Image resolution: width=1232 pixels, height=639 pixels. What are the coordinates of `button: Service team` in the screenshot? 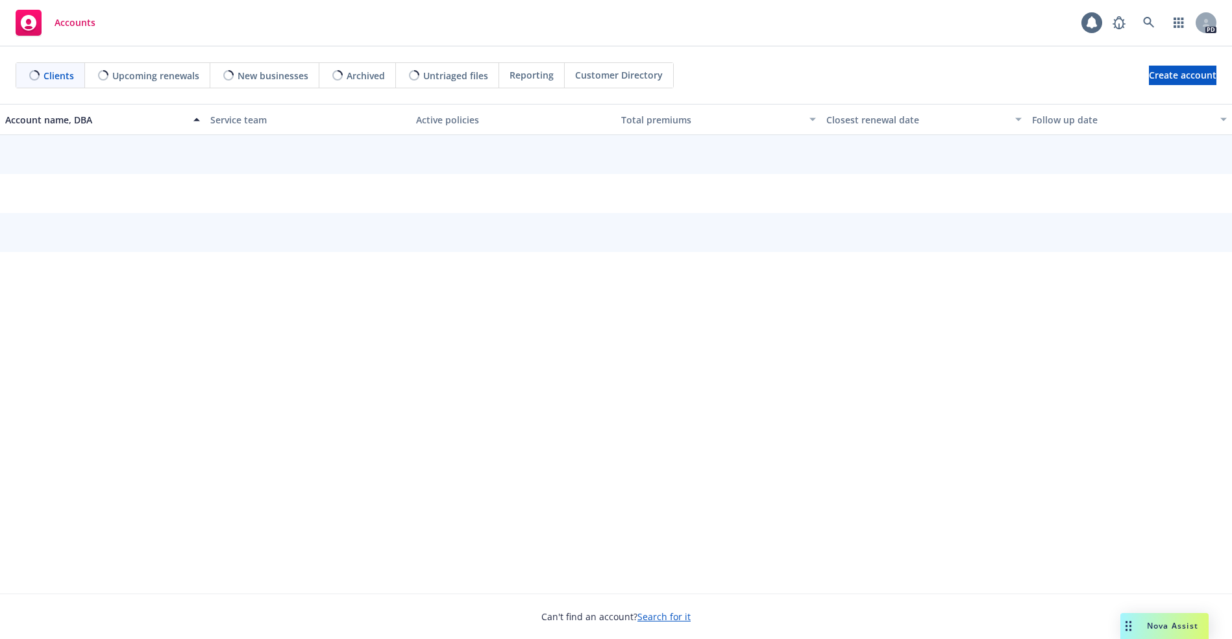 It's located at (308, 119).